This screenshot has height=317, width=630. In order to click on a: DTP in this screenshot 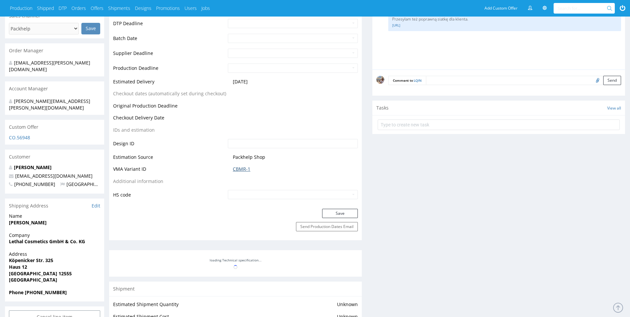, I will do `click(63, 8)`.